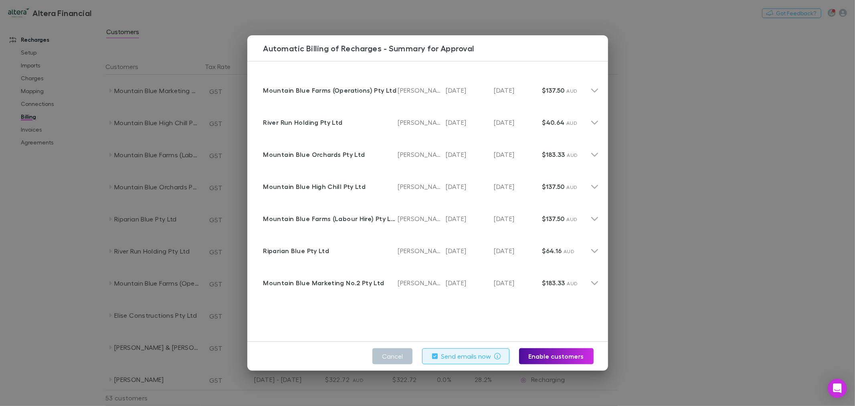 The height and width of the screenshot is (406, 855). Describe the element at coordinates (331, 154) in the screenshot. I see `div: Mountain Blue Orchards Pty Ltd` at that location.